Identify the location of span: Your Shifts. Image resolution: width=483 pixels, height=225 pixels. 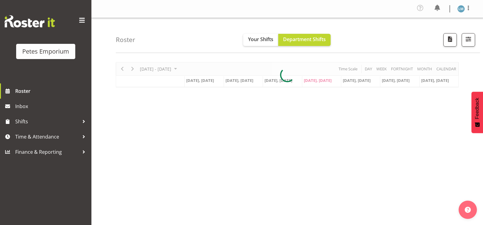
(260, 39).